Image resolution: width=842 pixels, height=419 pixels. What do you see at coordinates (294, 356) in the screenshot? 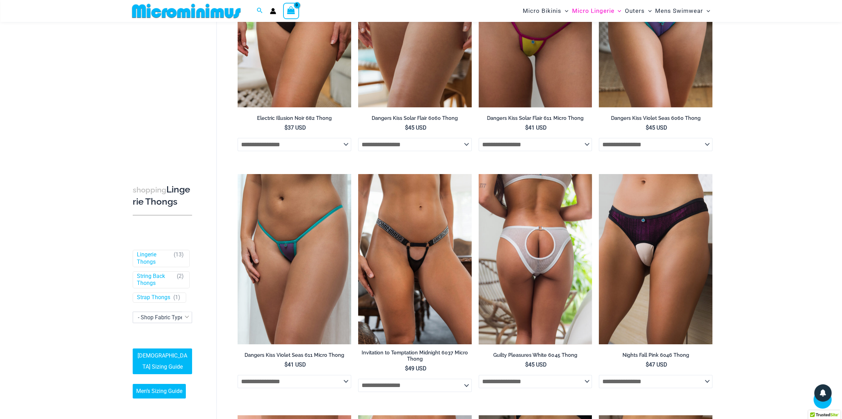
I see `a: Dangers Kiss Violet Seas 611 Micro Thong` at bounding box center [294, 356].